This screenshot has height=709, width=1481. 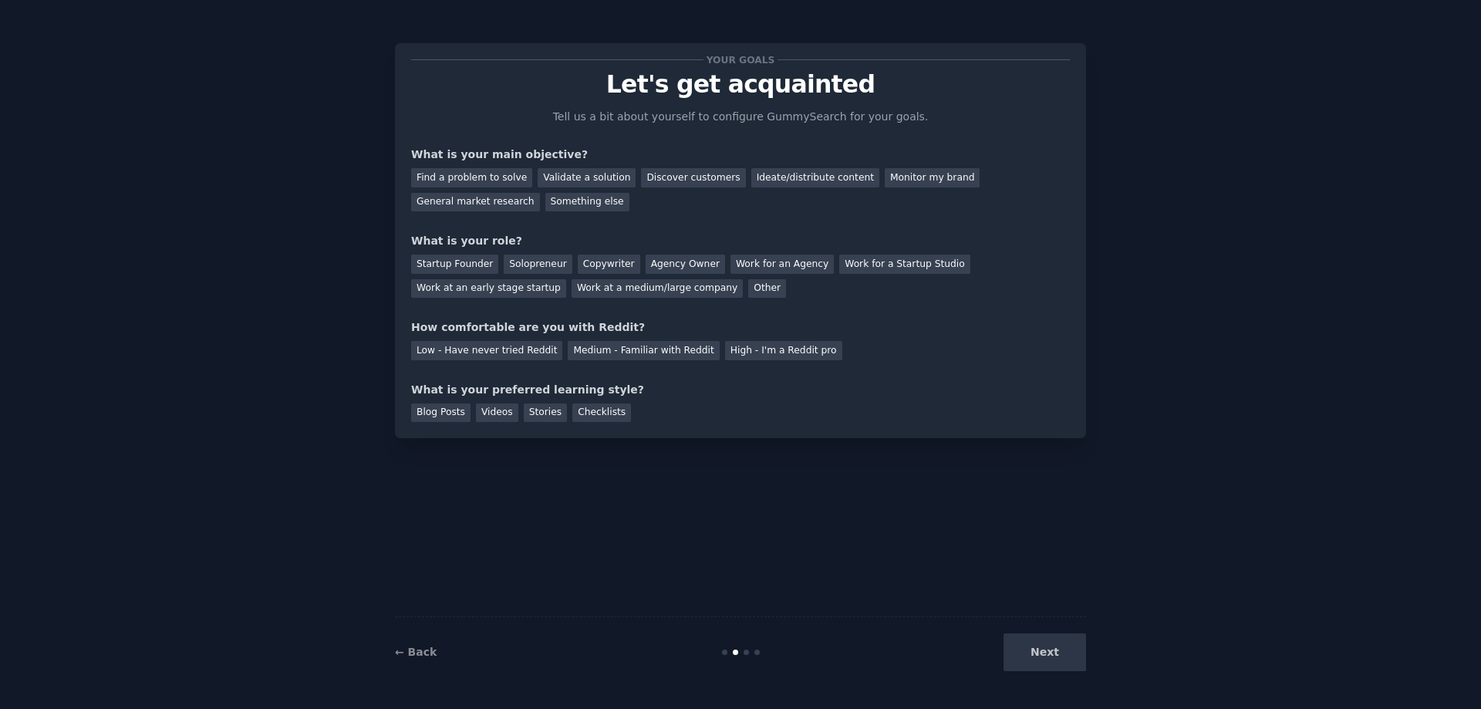 What do you see at coordinates (497, 413) in the screenshot?
I see `div: Videos` at bounding box center [497, 413].